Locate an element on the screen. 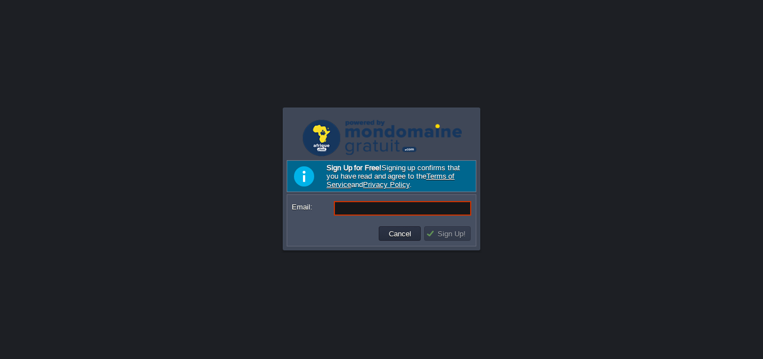  div: Signing up confirms that you have read and agree to the and . is located at coordinates (381, 176).